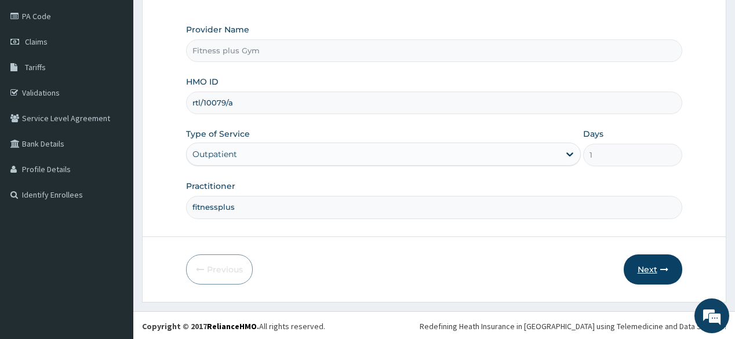 This screenshot has height=339, width=735. I want to click on div: Minimize live chat window, so click(204, 20).